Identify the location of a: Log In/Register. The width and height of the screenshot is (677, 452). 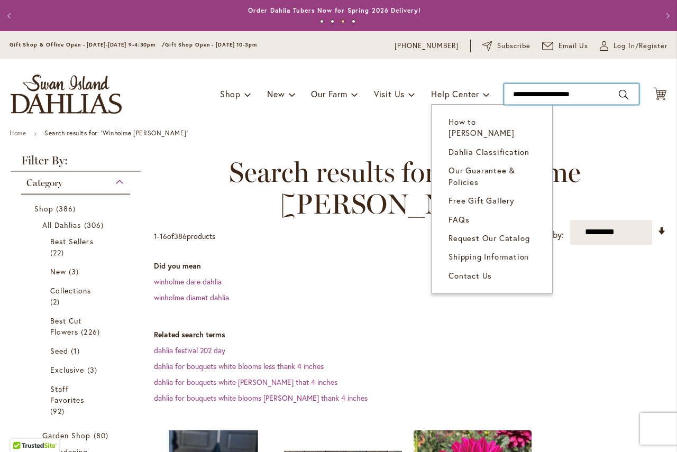
(634, 46).